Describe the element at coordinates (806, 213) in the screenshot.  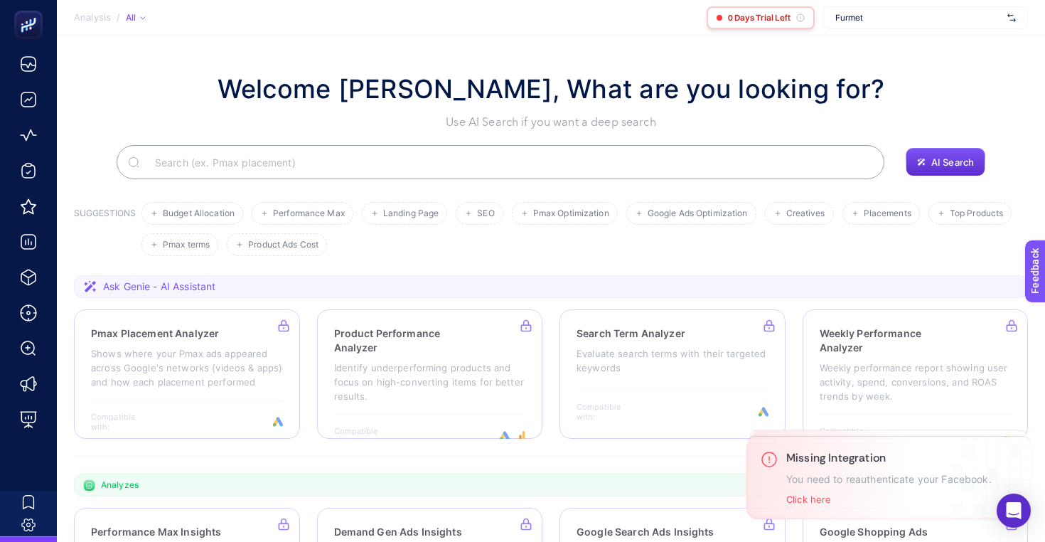
I see `span: Creatives` at that location.